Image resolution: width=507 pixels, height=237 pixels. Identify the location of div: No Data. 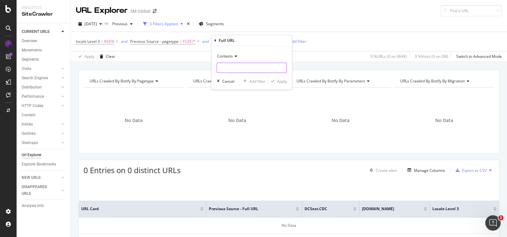
(289, 225).